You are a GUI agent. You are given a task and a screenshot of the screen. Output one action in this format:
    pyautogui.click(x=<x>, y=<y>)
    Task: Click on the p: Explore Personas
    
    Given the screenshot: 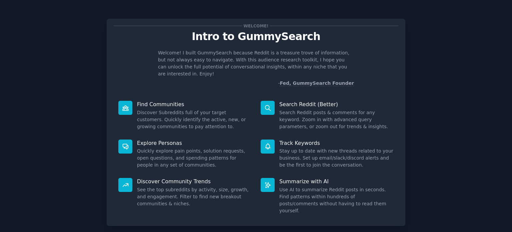 What is the action you would take?
    pyautogui.click(x=194, y=143)
    